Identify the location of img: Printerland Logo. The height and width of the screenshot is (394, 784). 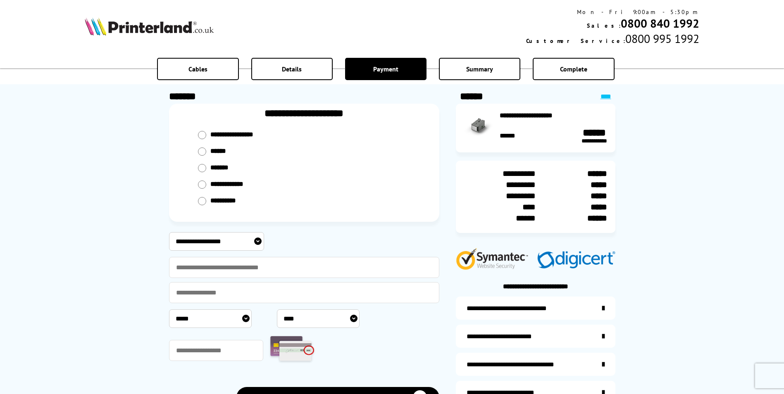
(149, 26).